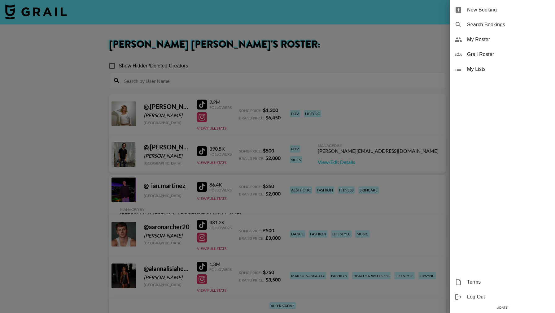  What do you see at coordinates (502, 54) in the screenshot?
I see `div: Grail Roster` at bounding box center [502, 54].